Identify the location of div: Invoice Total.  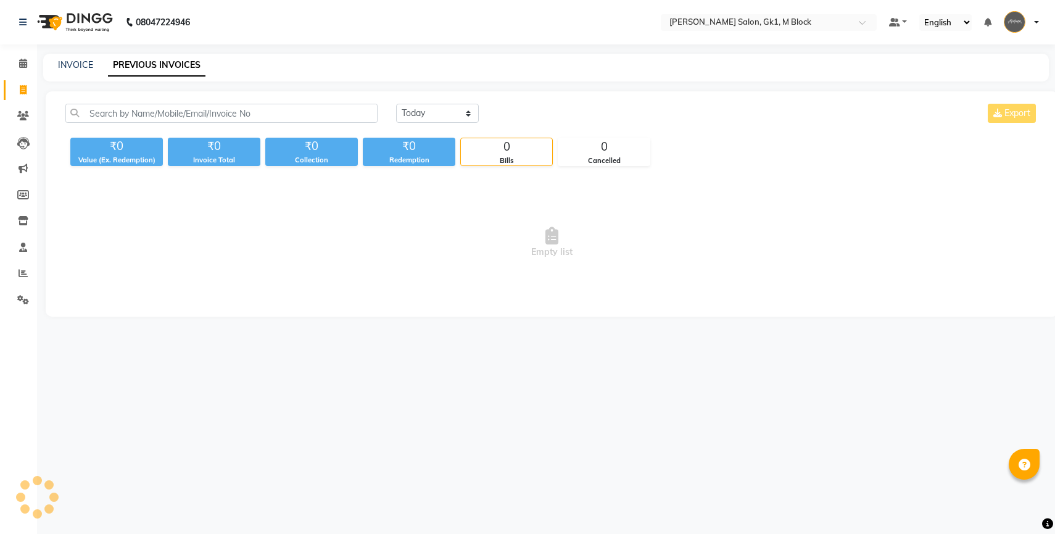
(214, 160).